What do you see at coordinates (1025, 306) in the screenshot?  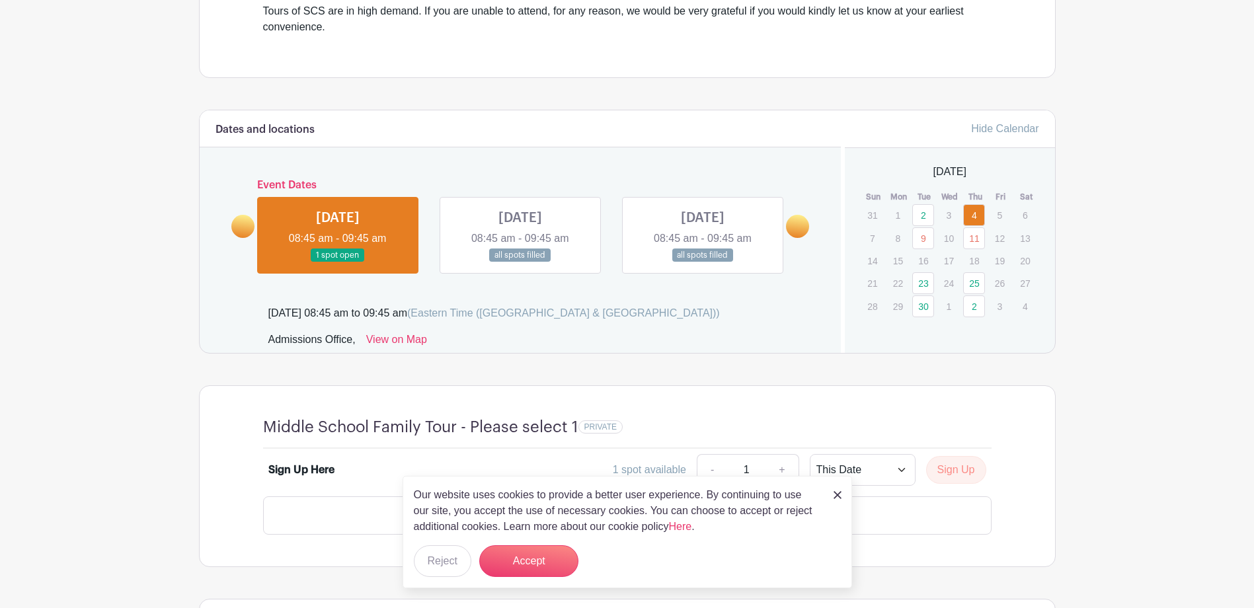 I see `p: 4` at bounding box center [1025, 306].